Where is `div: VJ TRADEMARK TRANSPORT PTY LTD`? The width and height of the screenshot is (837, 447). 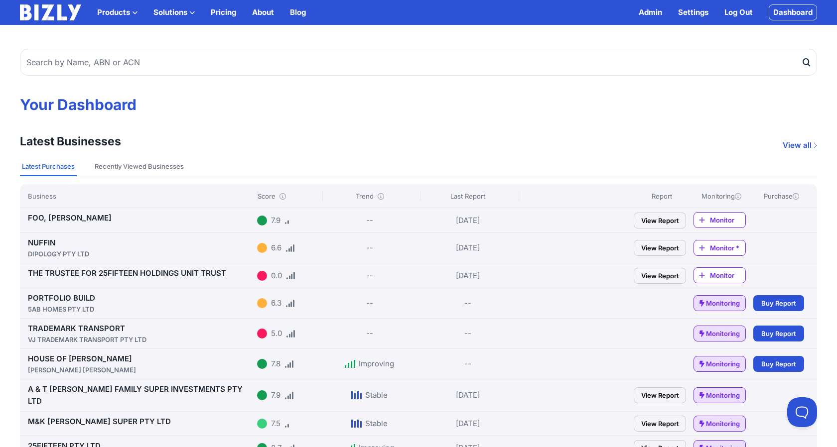 div: VJ TRADEMARK TRANSPORT PTY LTD is located at coordinates (140, 340).